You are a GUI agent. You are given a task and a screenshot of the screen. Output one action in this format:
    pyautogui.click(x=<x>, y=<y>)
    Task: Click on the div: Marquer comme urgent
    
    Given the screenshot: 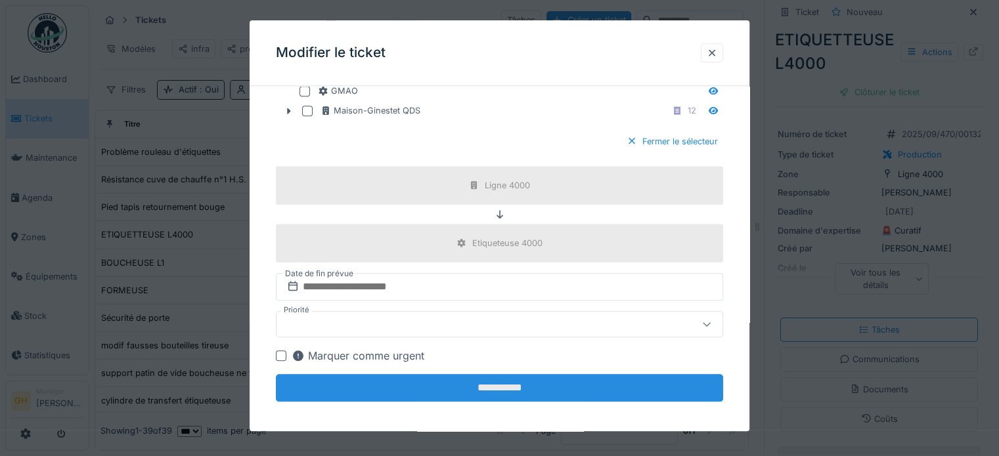 What is the action you would take?
    pyautogui.click(x=358, y=356)
    